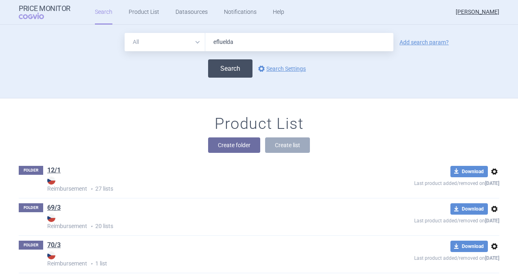 The height and width of the screenshot is (274, 518). Describe the element at coordinates (234, 145) in the screenshot. I see `button: Create folder` at that location.